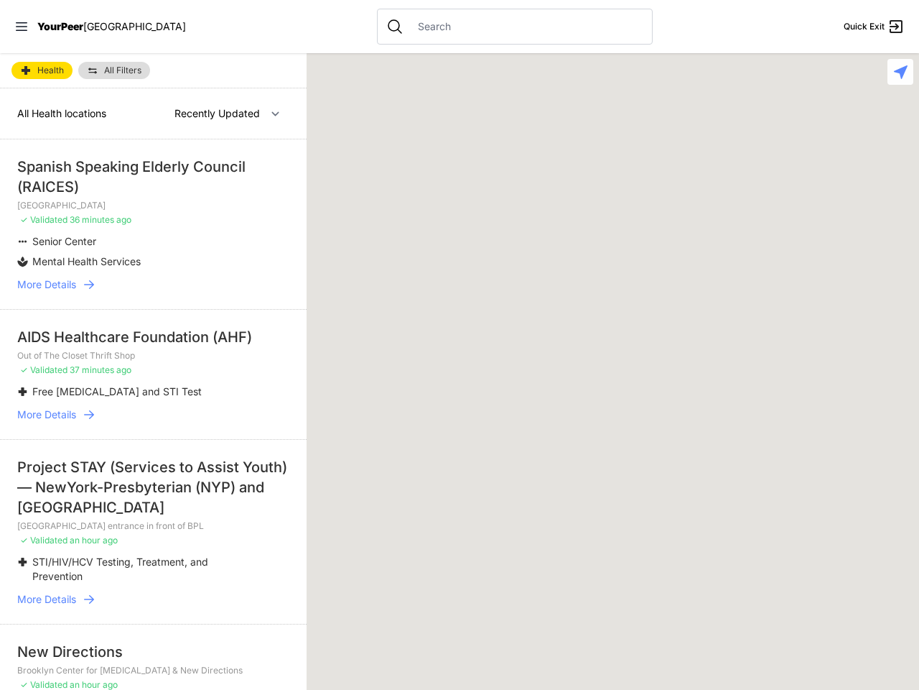  What do you see at coordinates (864, 27) in the screenshot?
I see `span: Quick Exit` at bounding box center [864, 27].